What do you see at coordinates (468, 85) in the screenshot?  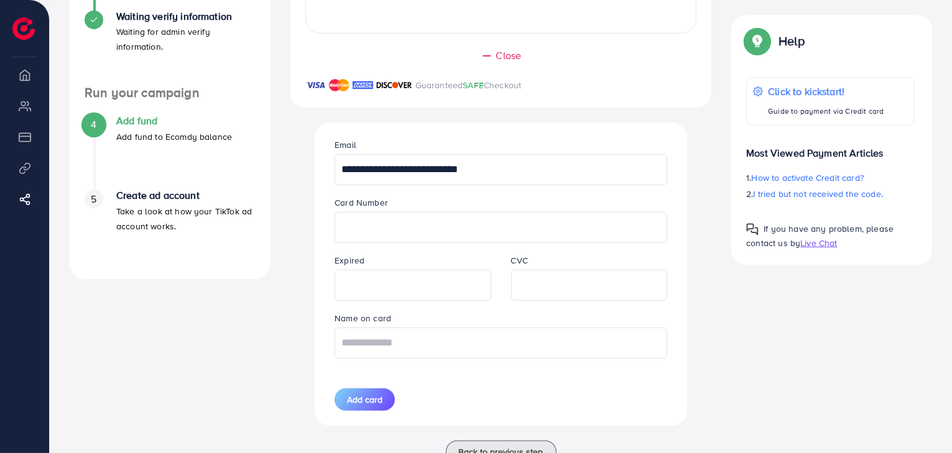 I see `p: Guaranteed Checkout` at bounding box center [468, 85].